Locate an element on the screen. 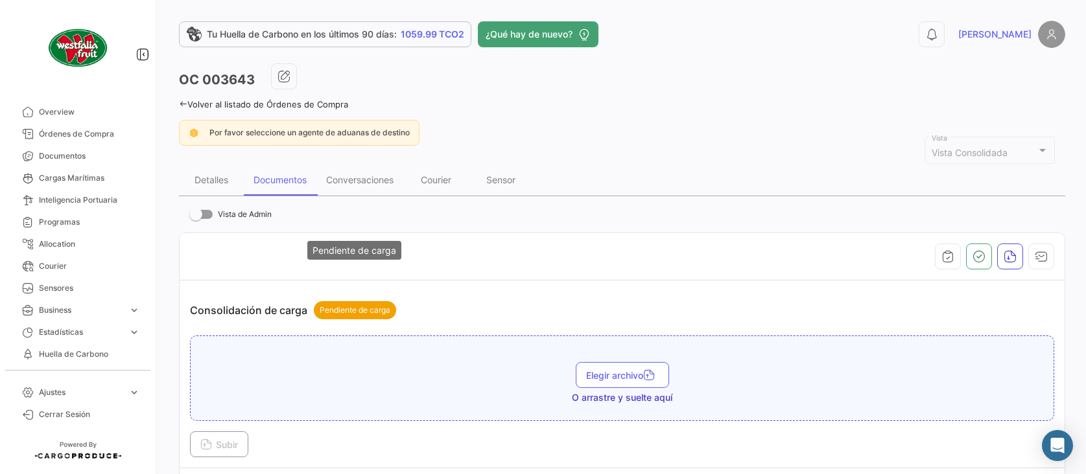 The width and height of the screenshot is (1086, 474). span: Documentos is located at coordinates (89, 156).